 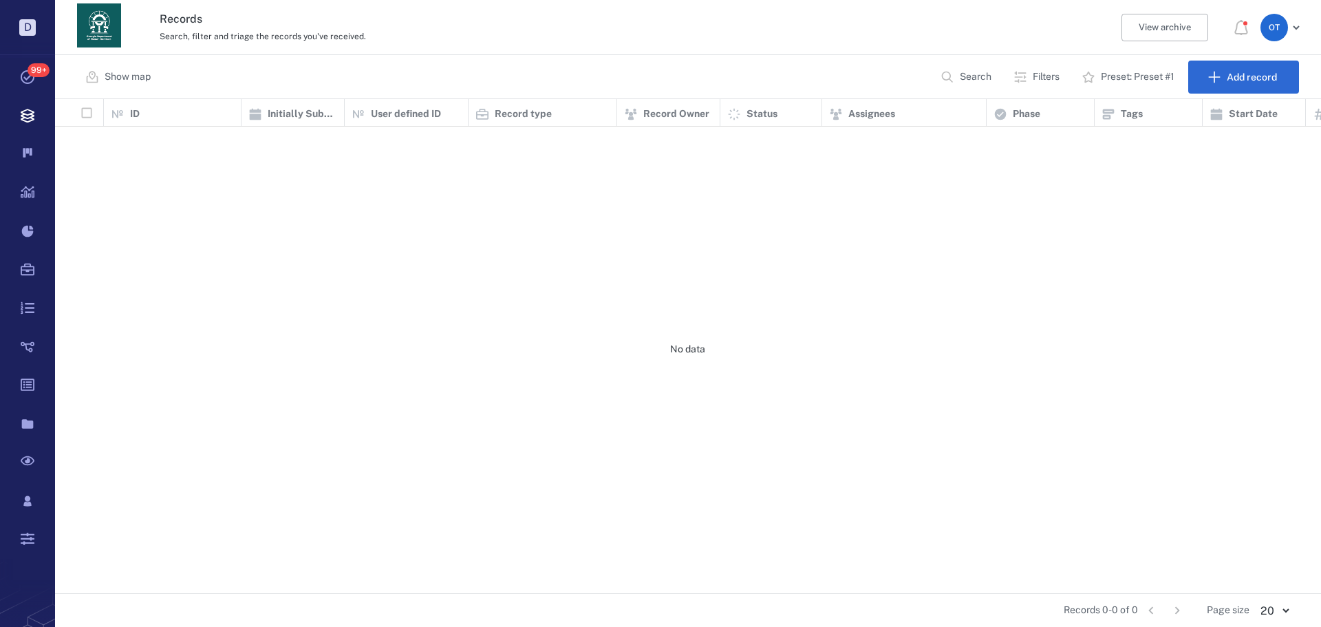 What do you see at coordinates (1046, 77) in the screenshot?
I see `p: Filters` at bounding box center [1046, 77].